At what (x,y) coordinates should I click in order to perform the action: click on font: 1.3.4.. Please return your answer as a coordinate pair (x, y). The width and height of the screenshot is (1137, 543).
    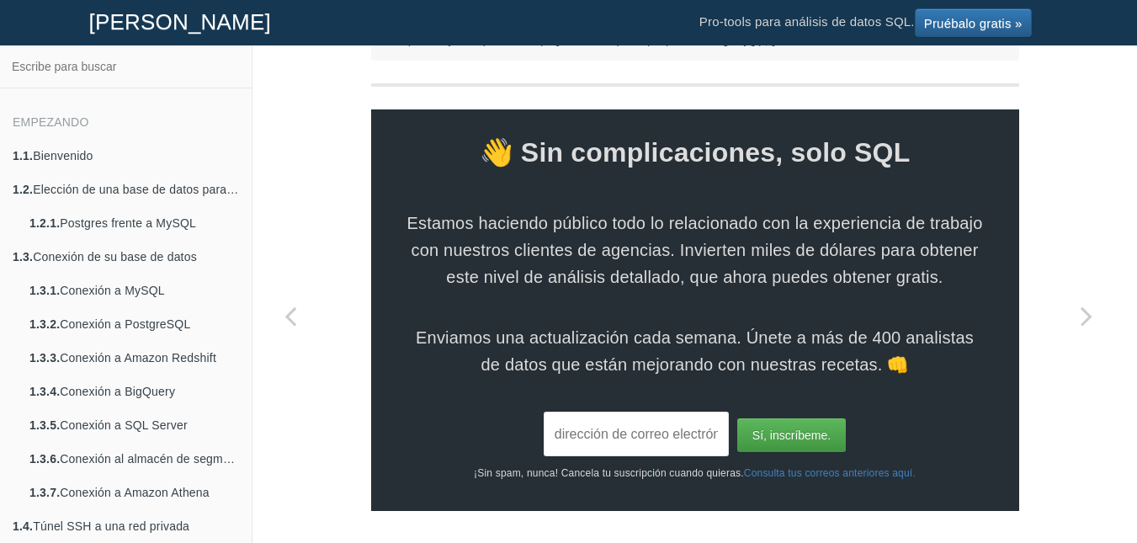
    Looking at the image, I should click on (45, 391).